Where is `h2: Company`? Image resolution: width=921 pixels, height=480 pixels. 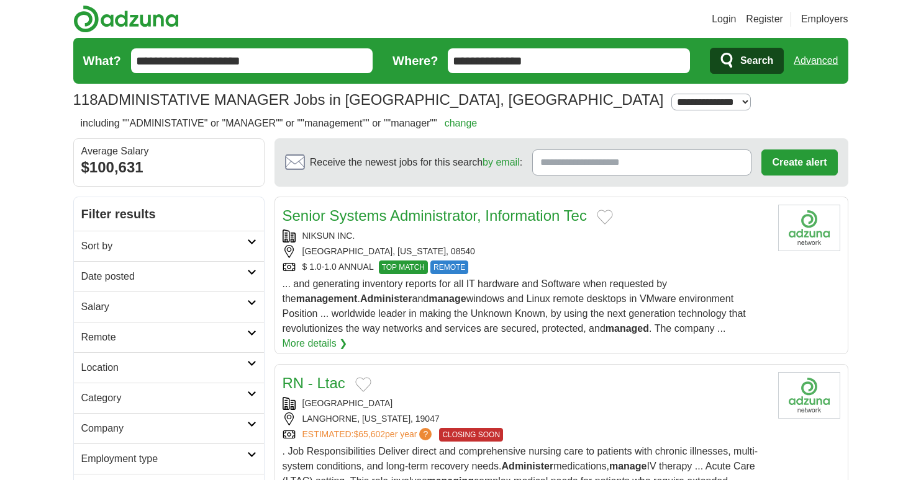
h2: Company is located at coordinates (164, 429).